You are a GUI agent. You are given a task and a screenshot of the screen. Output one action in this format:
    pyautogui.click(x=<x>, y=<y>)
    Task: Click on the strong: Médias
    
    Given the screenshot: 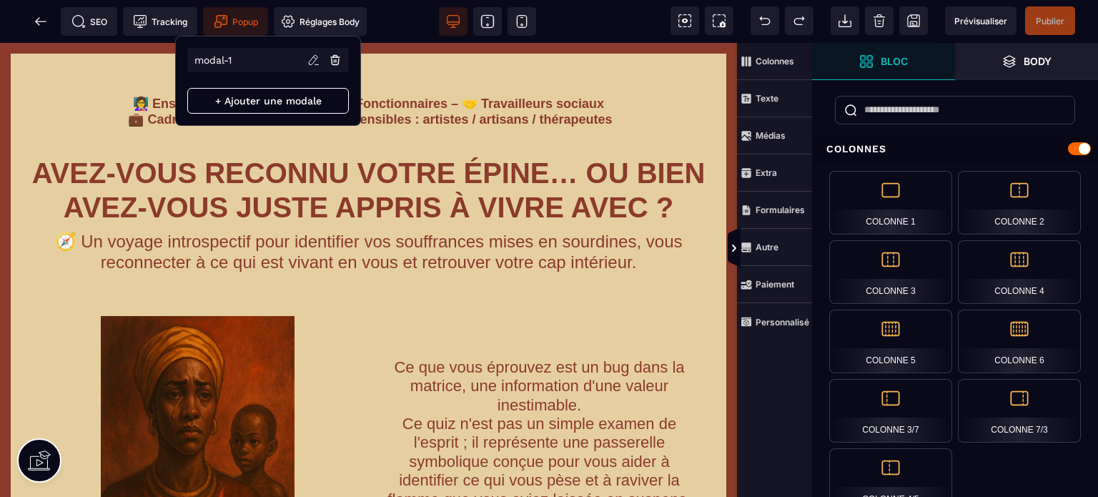 What is the action you would take?
    pyautogui.click(x=770, y=135)
    